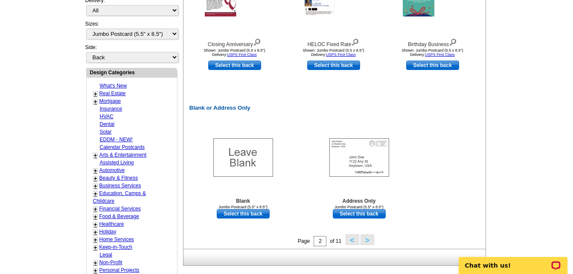  I want to click on a: Legal, so click(106, 255).